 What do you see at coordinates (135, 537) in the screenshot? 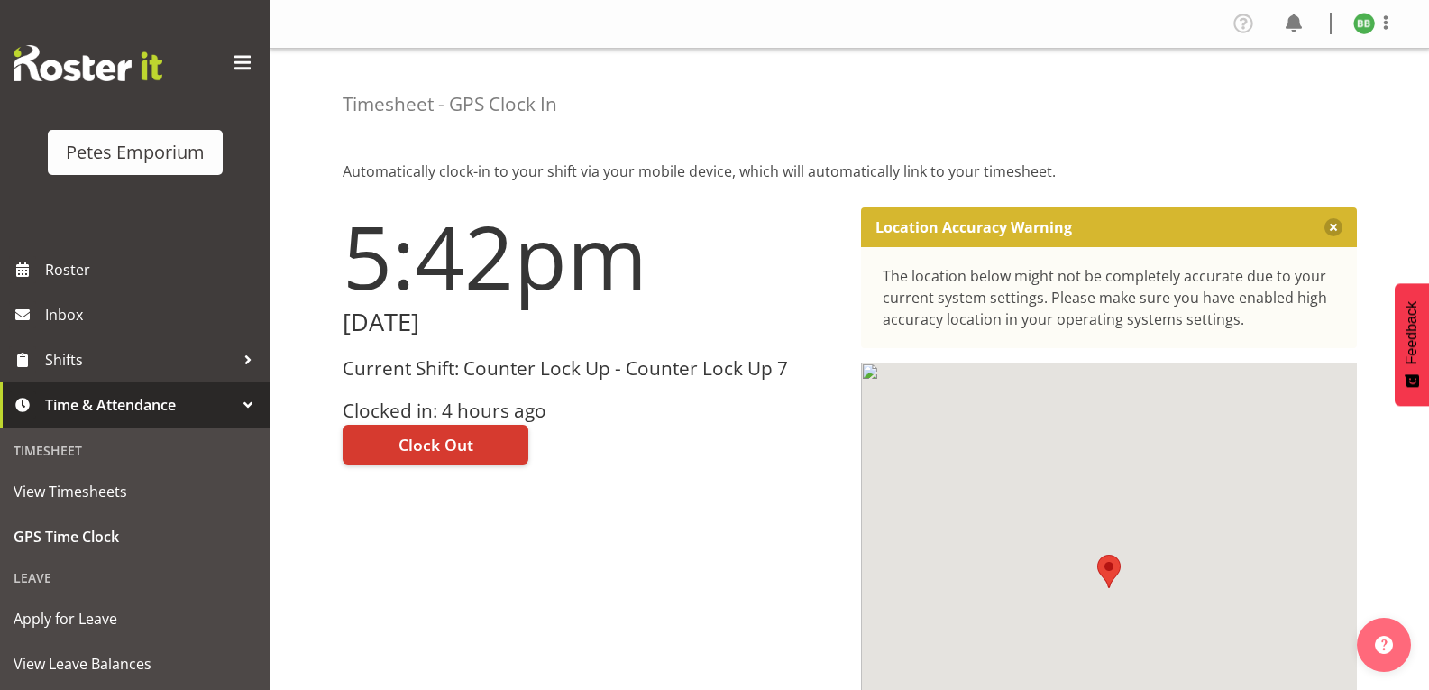
I see `a: GPS Time Clock` at bounding box center [135, 537].